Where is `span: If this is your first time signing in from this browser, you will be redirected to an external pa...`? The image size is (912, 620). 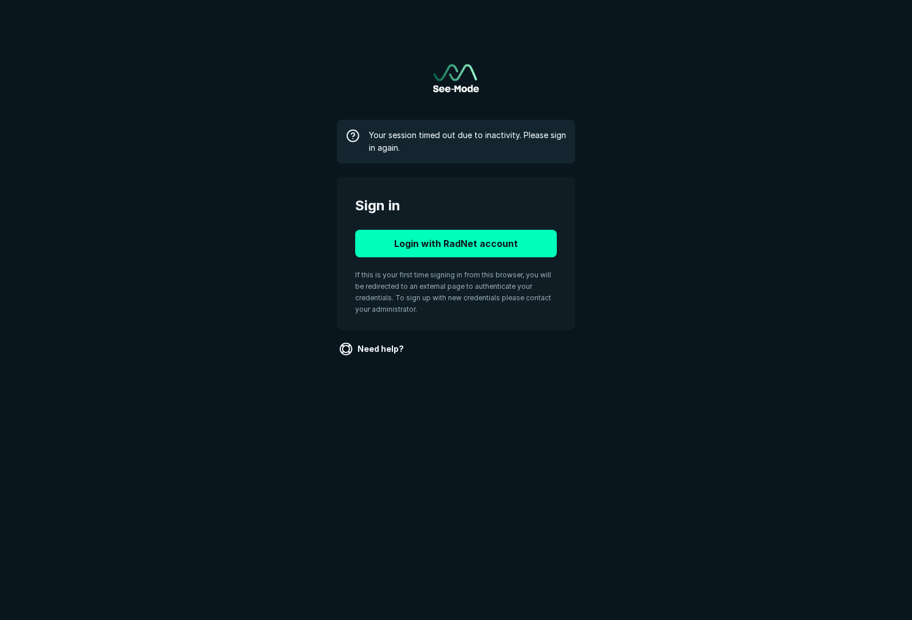 span: If this is your first time signing in from this browser, you will be redirected to an external pa... is located at coordinates (453, 292).